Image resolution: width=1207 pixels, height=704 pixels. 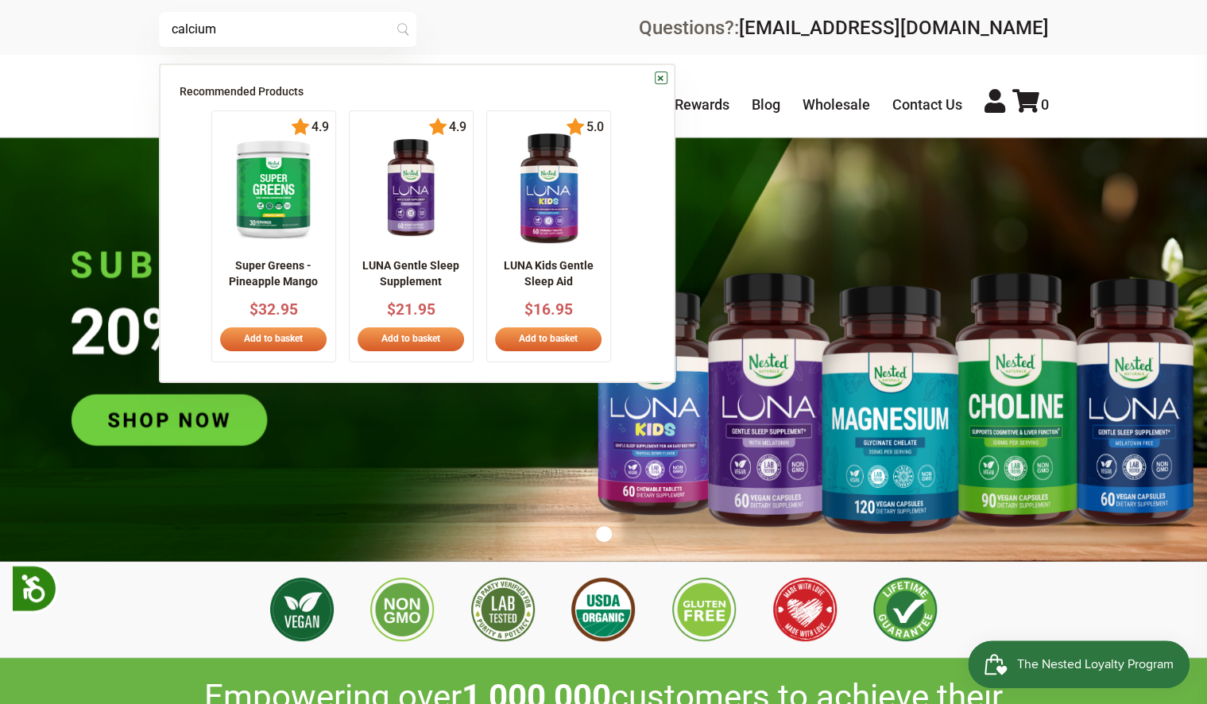 What do you see at coordinates (183, 237) in the screenshot?
I see `button: Previous` at bounding box center [183, 237].